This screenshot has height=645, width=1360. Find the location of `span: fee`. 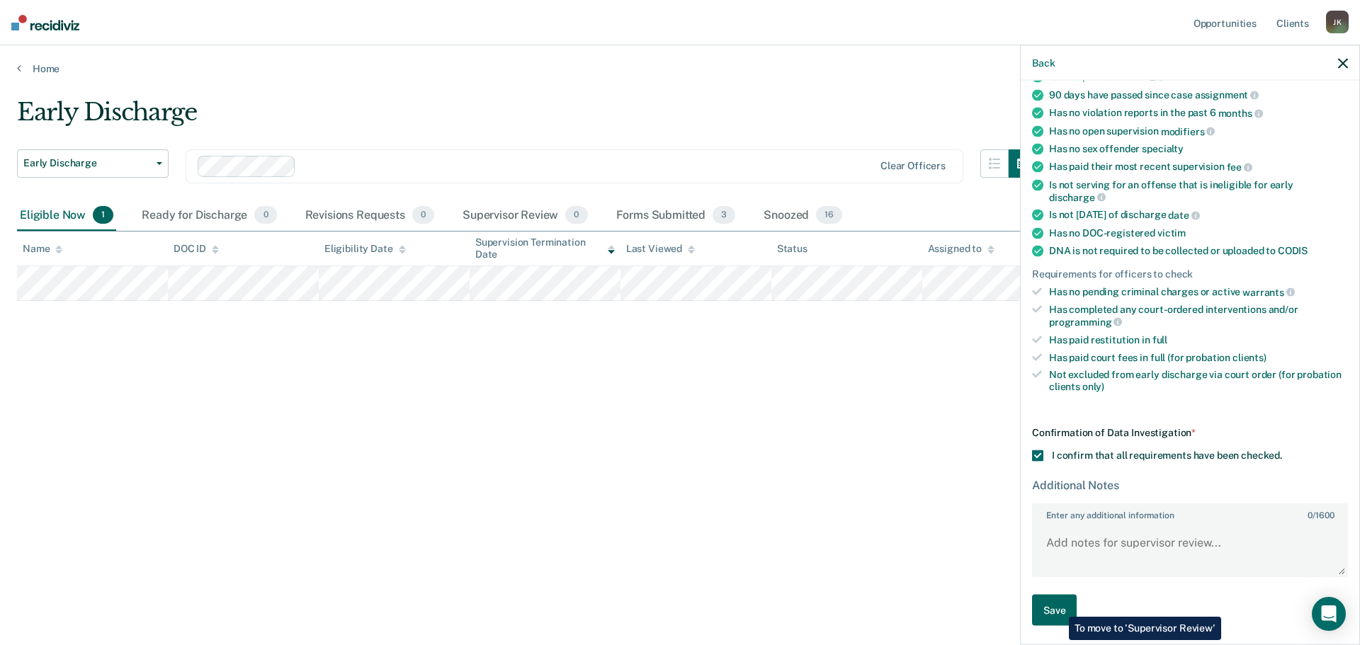

span: fee is located at coordinates (1240, 167).